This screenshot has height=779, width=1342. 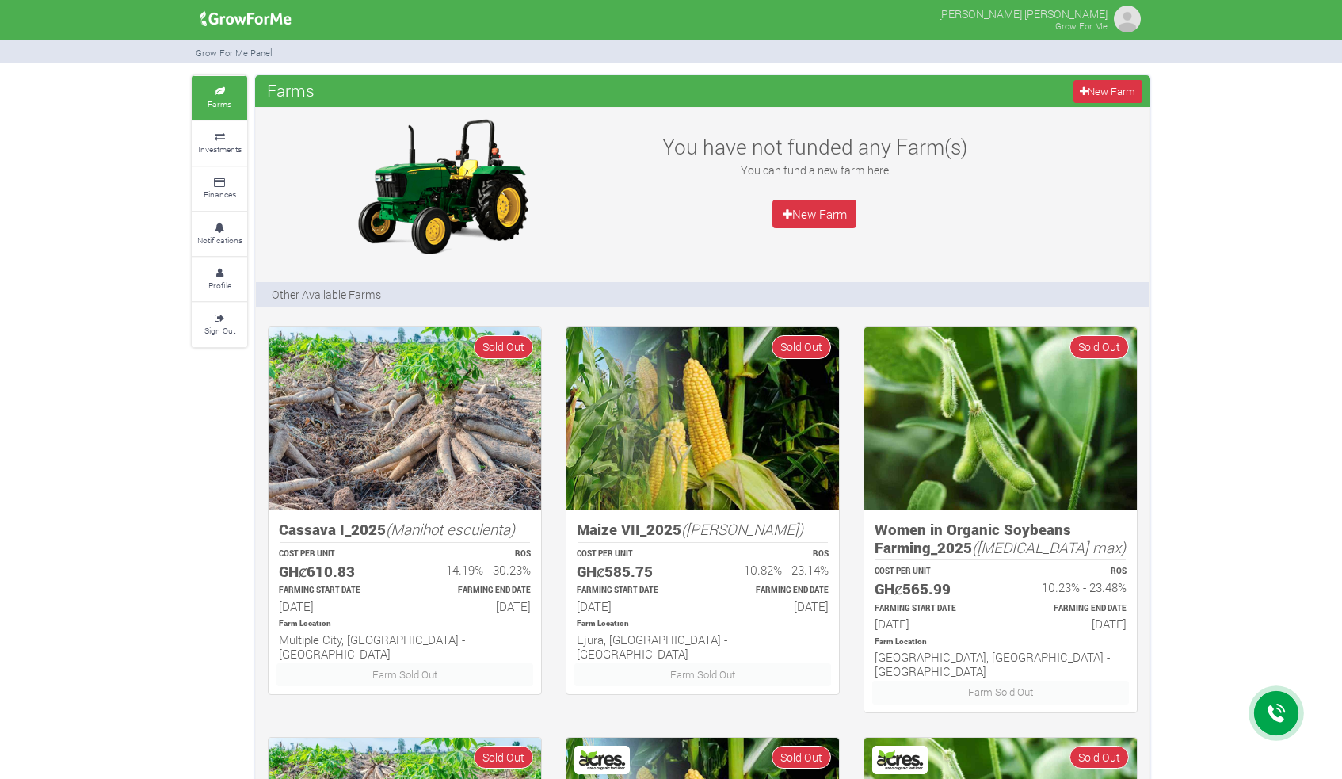 What do you see at coordinates (703, 529) in the screenshot?
I see `h5: Maize VII_2025` at bounding box center [703, 529].